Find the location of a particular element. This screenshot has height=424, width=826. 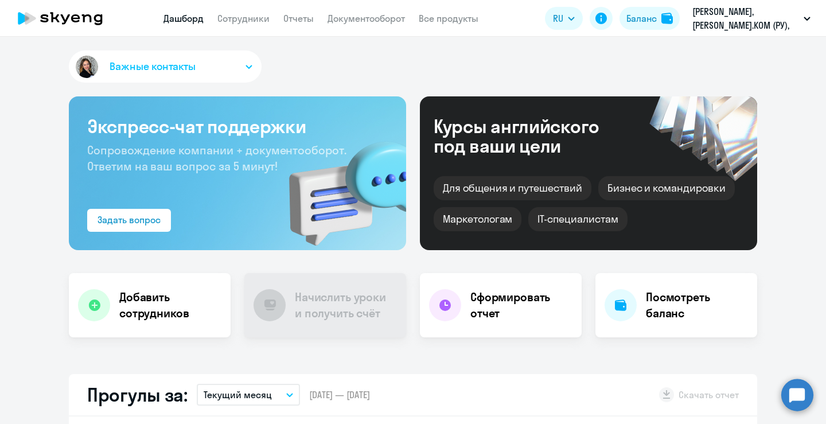

button: Балансbalance is located at coordinates (649, 18).